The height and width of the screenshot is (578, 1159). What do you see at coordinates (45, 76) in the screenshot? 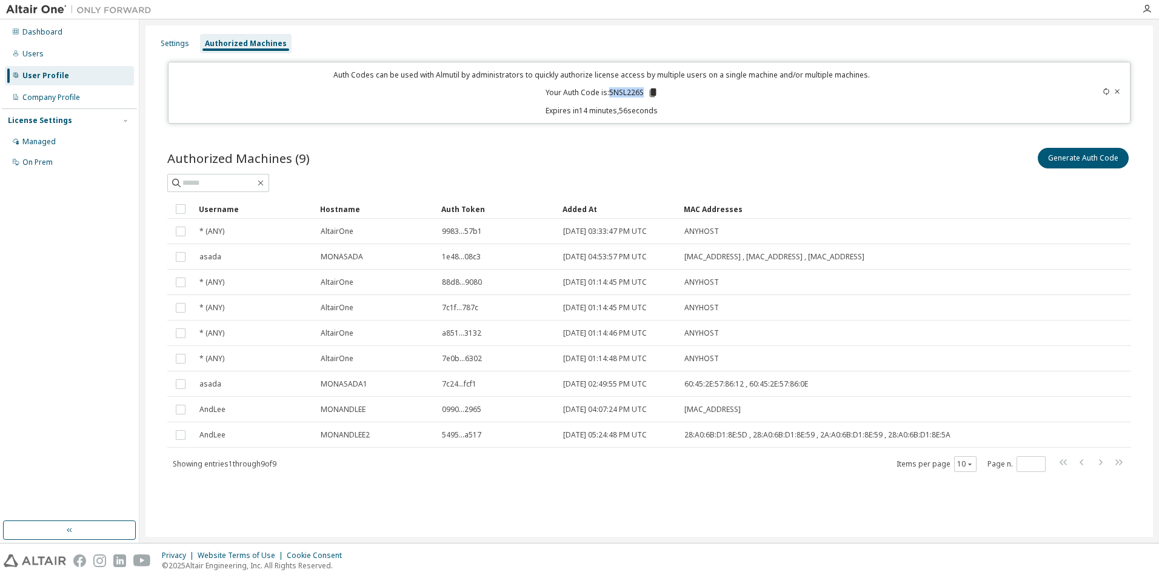
I see `div: User Profile` at bounding box center [45, 76].